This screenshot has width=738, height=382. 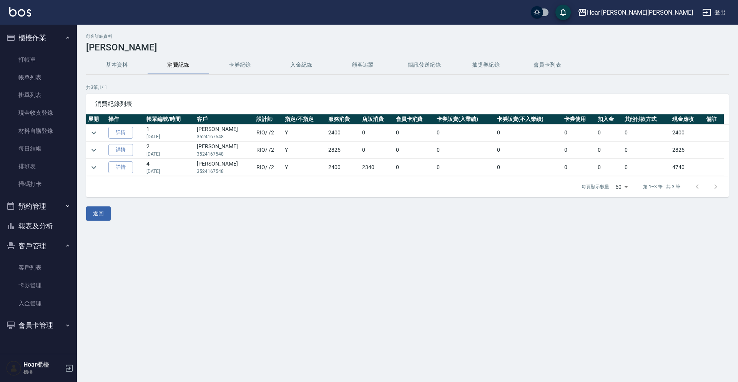 I want to click on th: 現金應收, so click(x=688, y=119).